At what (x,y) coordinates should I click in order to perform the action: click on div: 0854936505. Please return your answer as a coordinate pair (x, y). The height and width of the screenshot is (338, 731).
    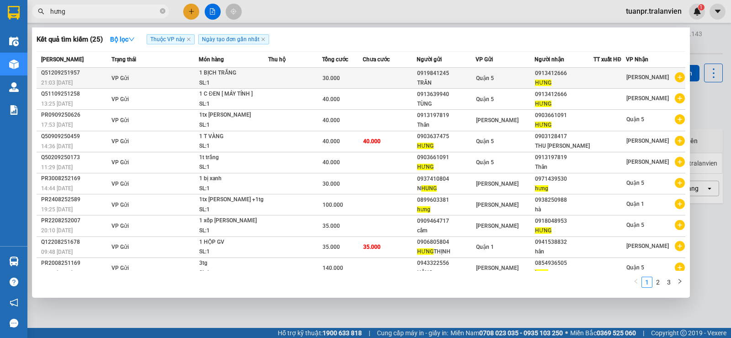
    Looking at the image, I should click on (564, 263).